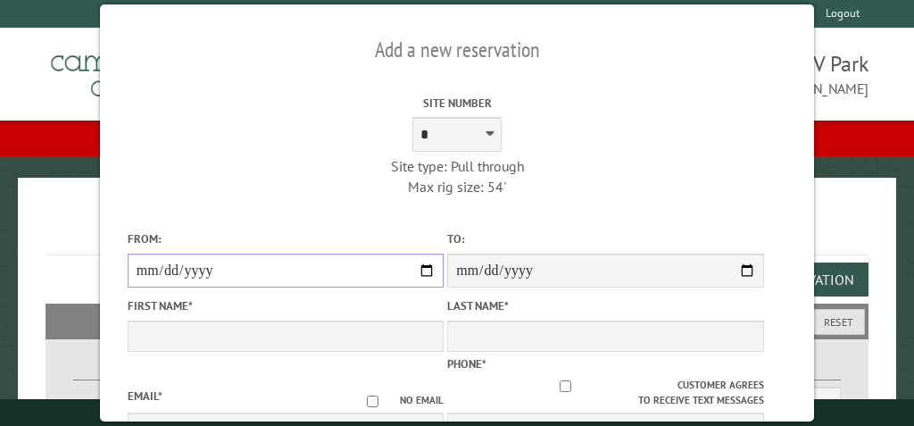  What do you see at coordinates (467, 363) in the screenshot?
I see `label: Phone` at bounding box center [467, 363].